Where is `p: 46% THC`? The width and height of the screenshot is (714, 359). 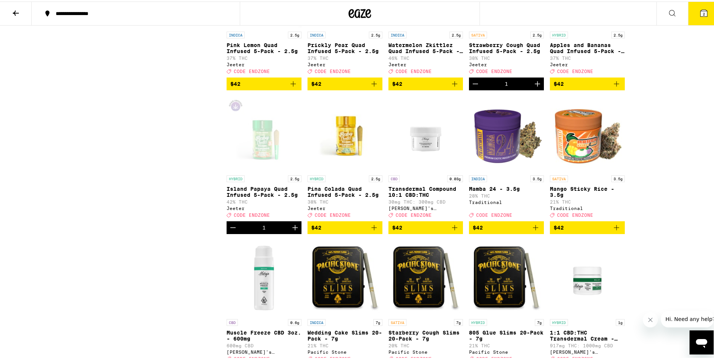 p: 46% THC is located at coordinates (426, 56).